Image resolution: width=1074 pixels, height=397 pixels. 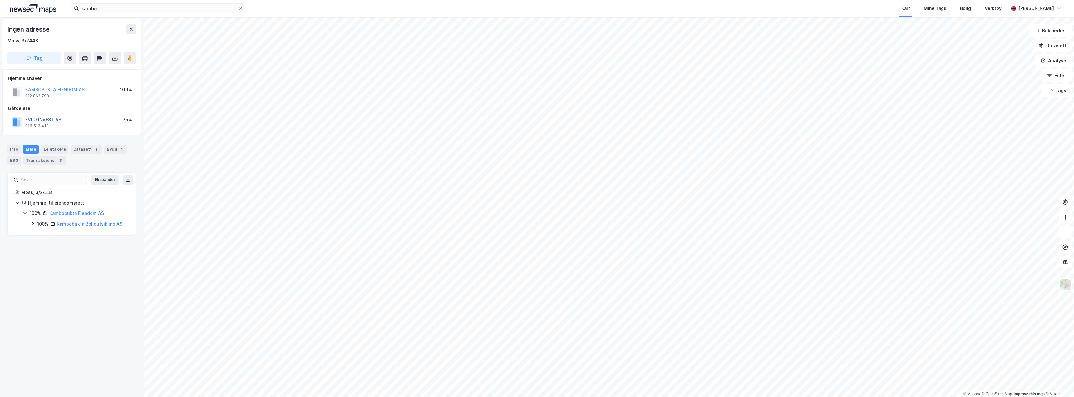 I want to click on img: logo.a4113a55bc3d86da70a041830d287a7e.svg, so click(x=33, y=8).